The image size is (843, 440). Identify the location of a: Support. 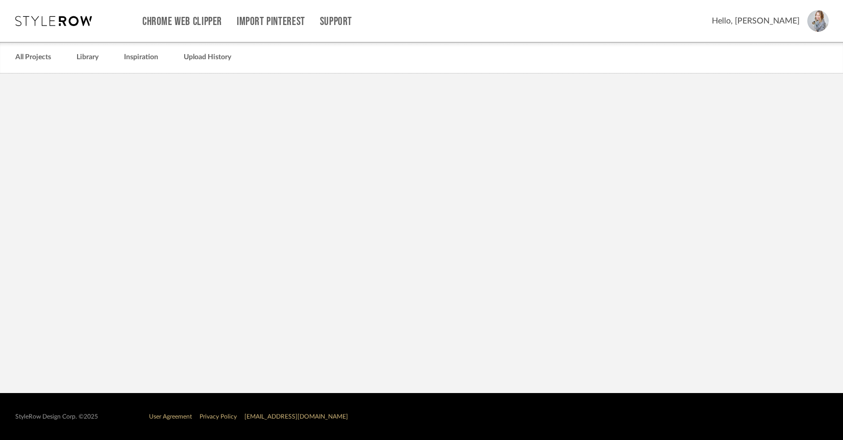
(336, 21).